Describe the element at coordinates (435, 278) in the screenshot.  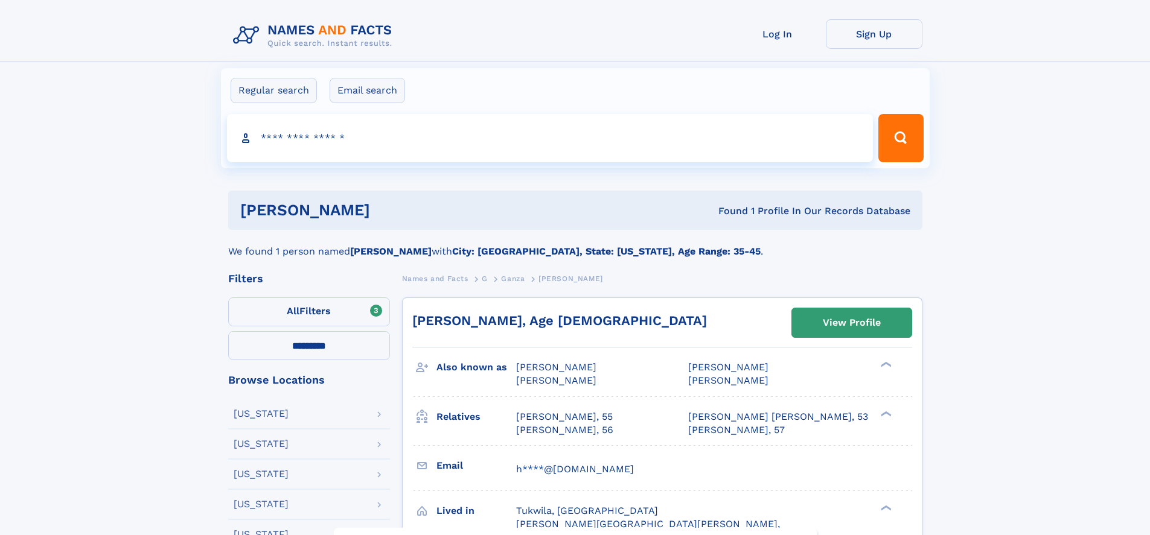
I see `a: Names and Facts` at that location.